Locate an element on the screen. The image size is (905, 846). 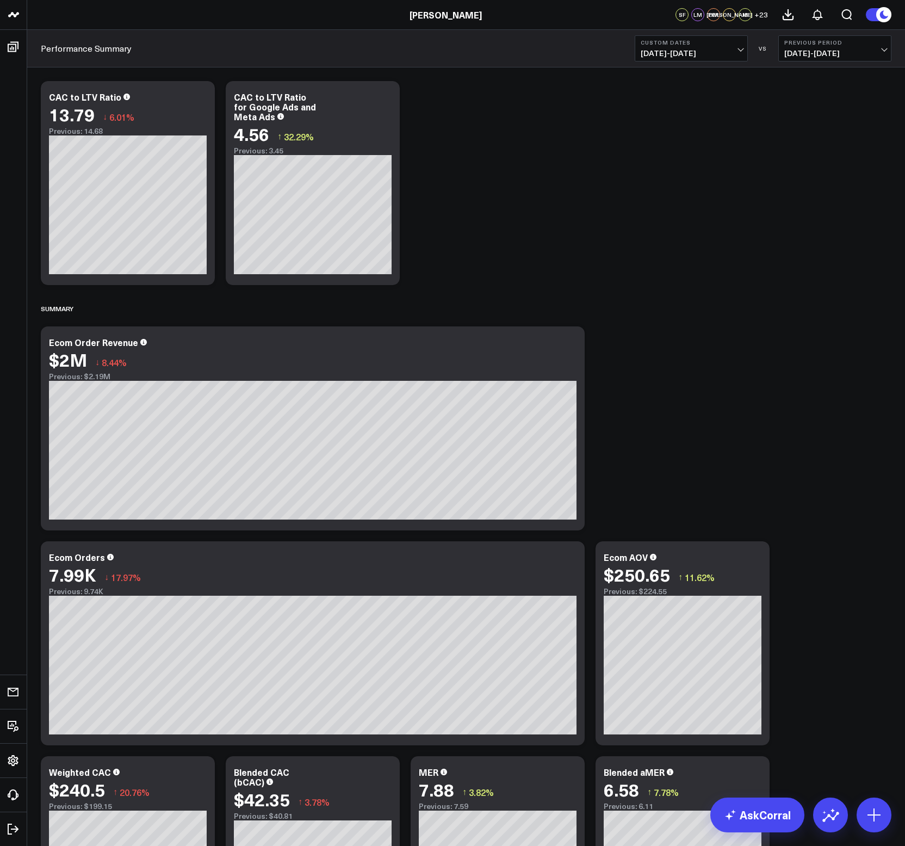
a: AskCorral is located at coordinates (757, 815).